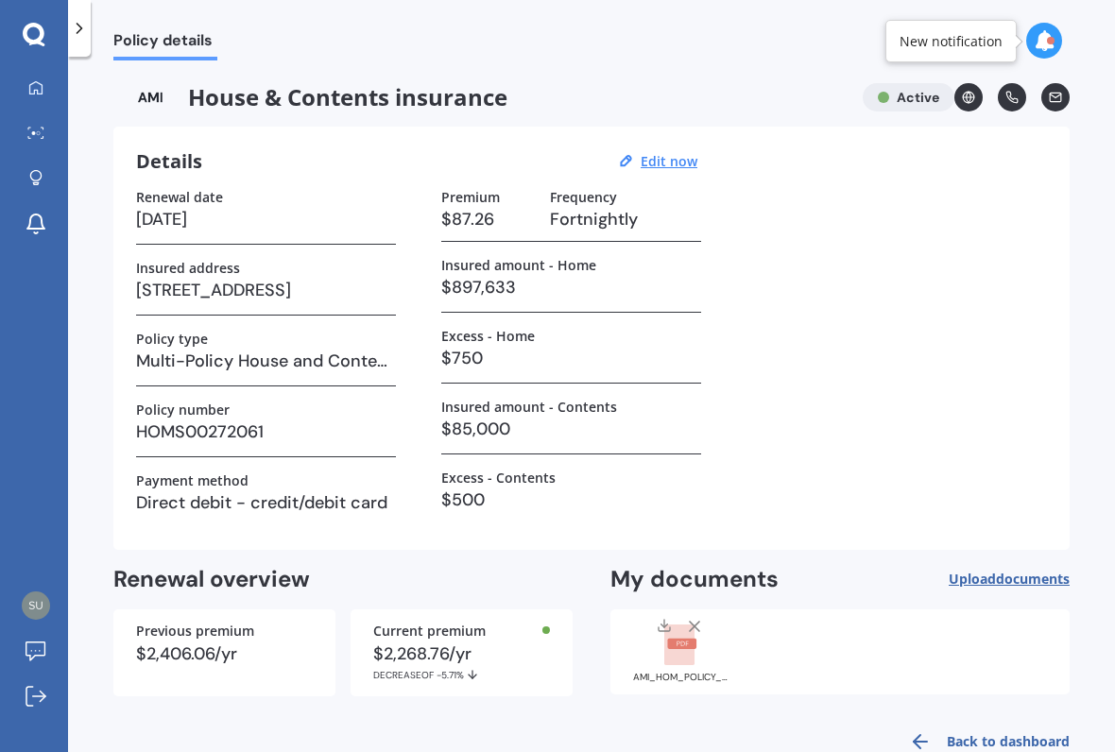  Describe the element at coordinates (470, 196) in the screenshot. I see `label: Premium` at that location.